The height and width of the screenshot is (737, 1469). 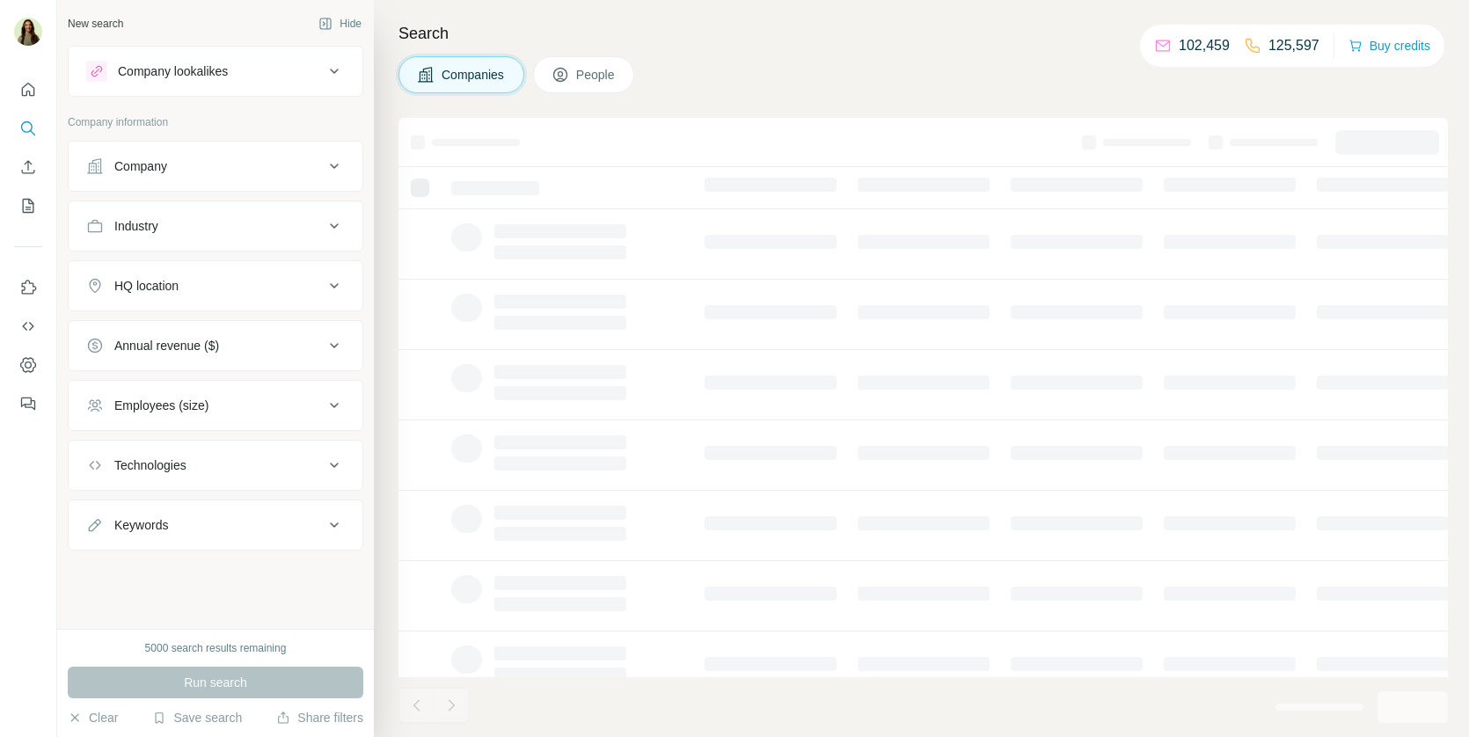 What do you see at coordinates (28, 167) in the screenshot?
I see `button: Enrich CSV` at bounding box center [28, 167].